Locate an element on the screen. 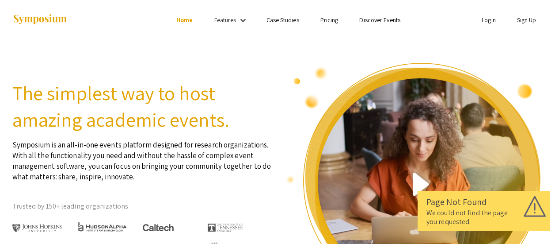 The height and width of the screenshot is (244, 559). p: Symposium is an all-in-one events platform designed for research organizations. With all the func... is located at coordinates (143, 157).